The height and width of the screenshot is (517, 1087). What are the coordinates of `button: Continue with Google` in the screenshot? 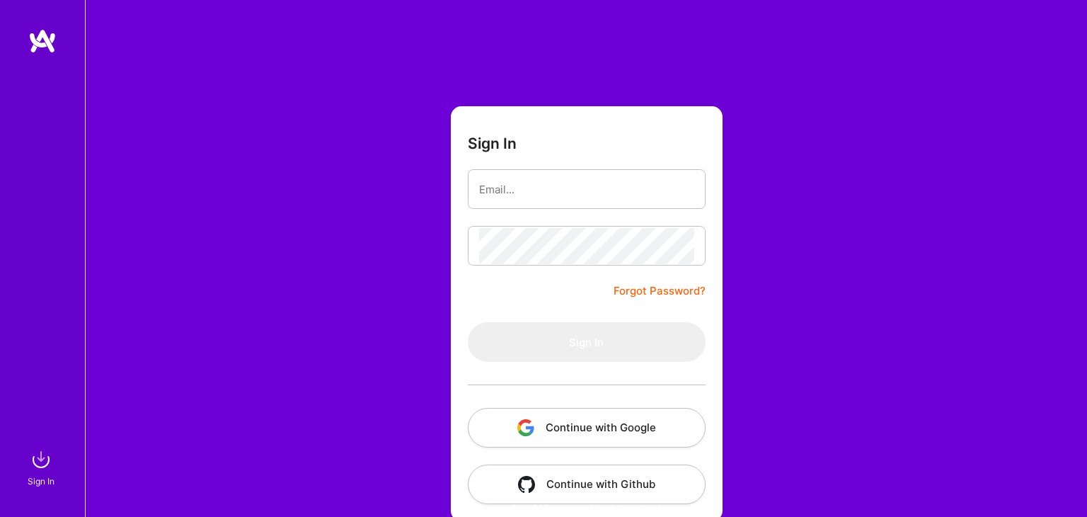 It's located at (587, 427).